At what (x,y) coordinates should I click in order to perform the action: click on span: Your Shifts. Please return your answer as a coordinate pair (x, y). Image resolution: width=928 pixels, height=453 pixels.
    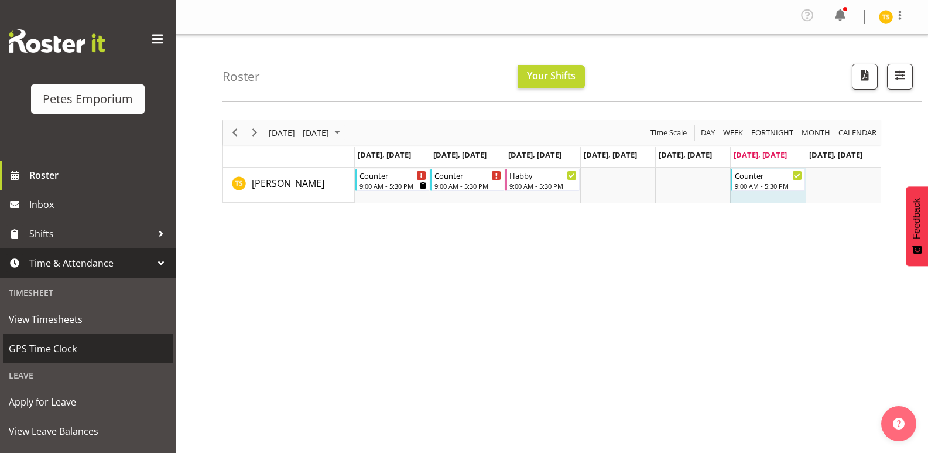
    Looking at the image, I should click on (551, 76).